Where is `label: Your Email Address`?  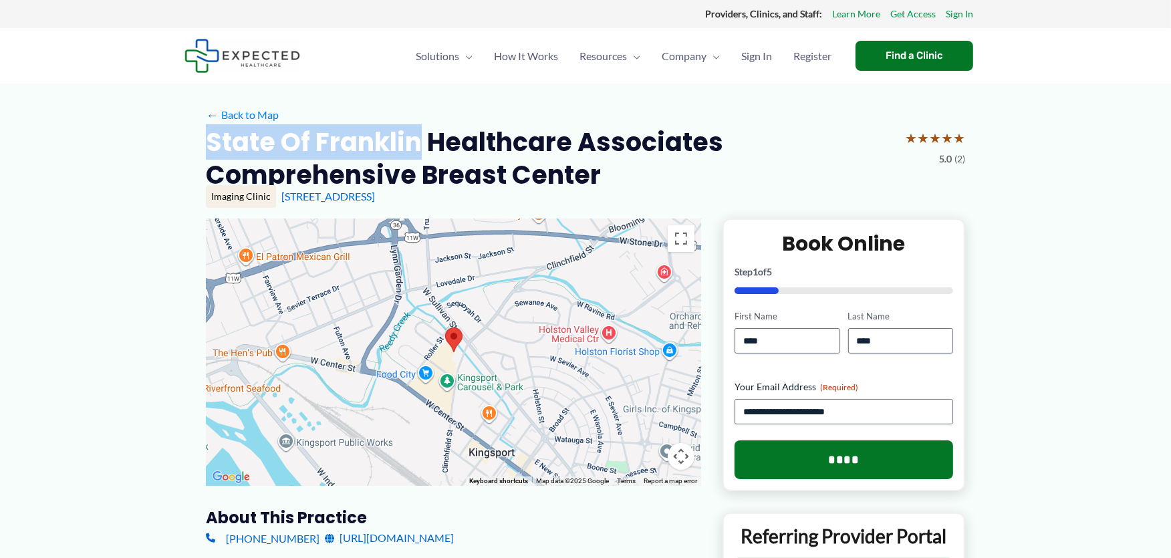
label: Your Email Address is located at coordinates (843, 387).